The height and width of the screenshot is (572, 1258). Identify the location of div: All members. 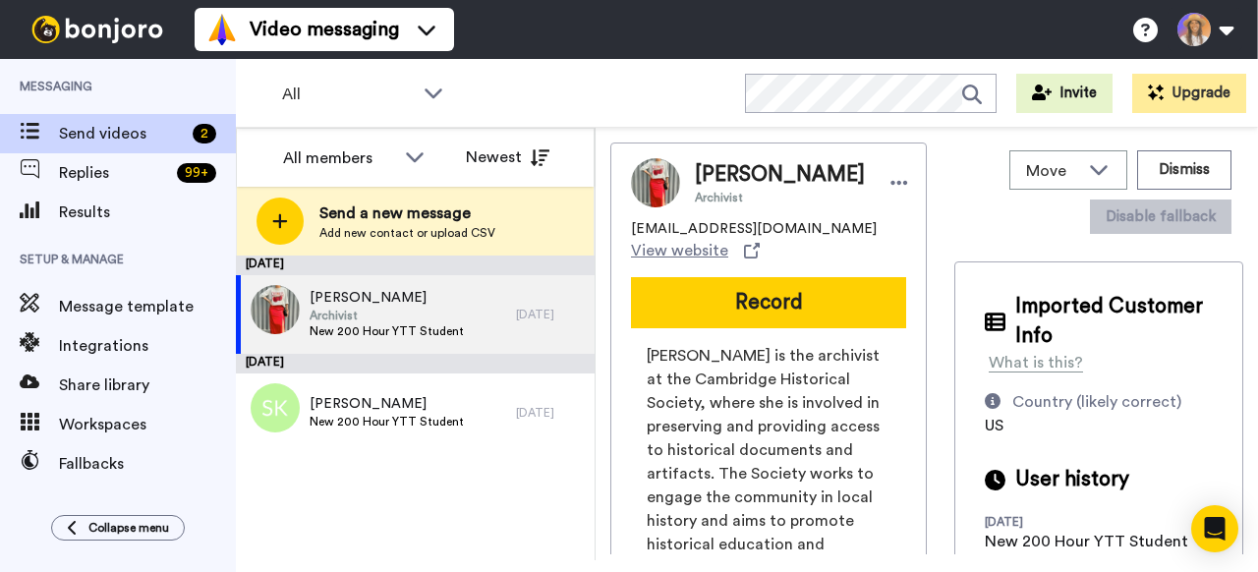
(339, 158).